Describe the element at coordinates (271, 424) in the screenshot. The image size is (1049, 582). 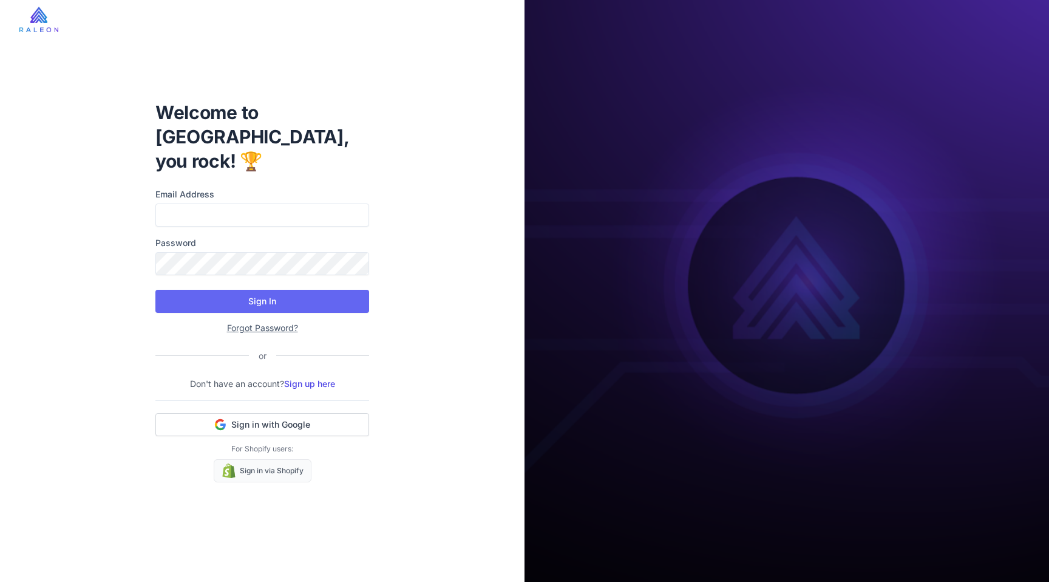
I see `span: Sign in with Google` at that location.